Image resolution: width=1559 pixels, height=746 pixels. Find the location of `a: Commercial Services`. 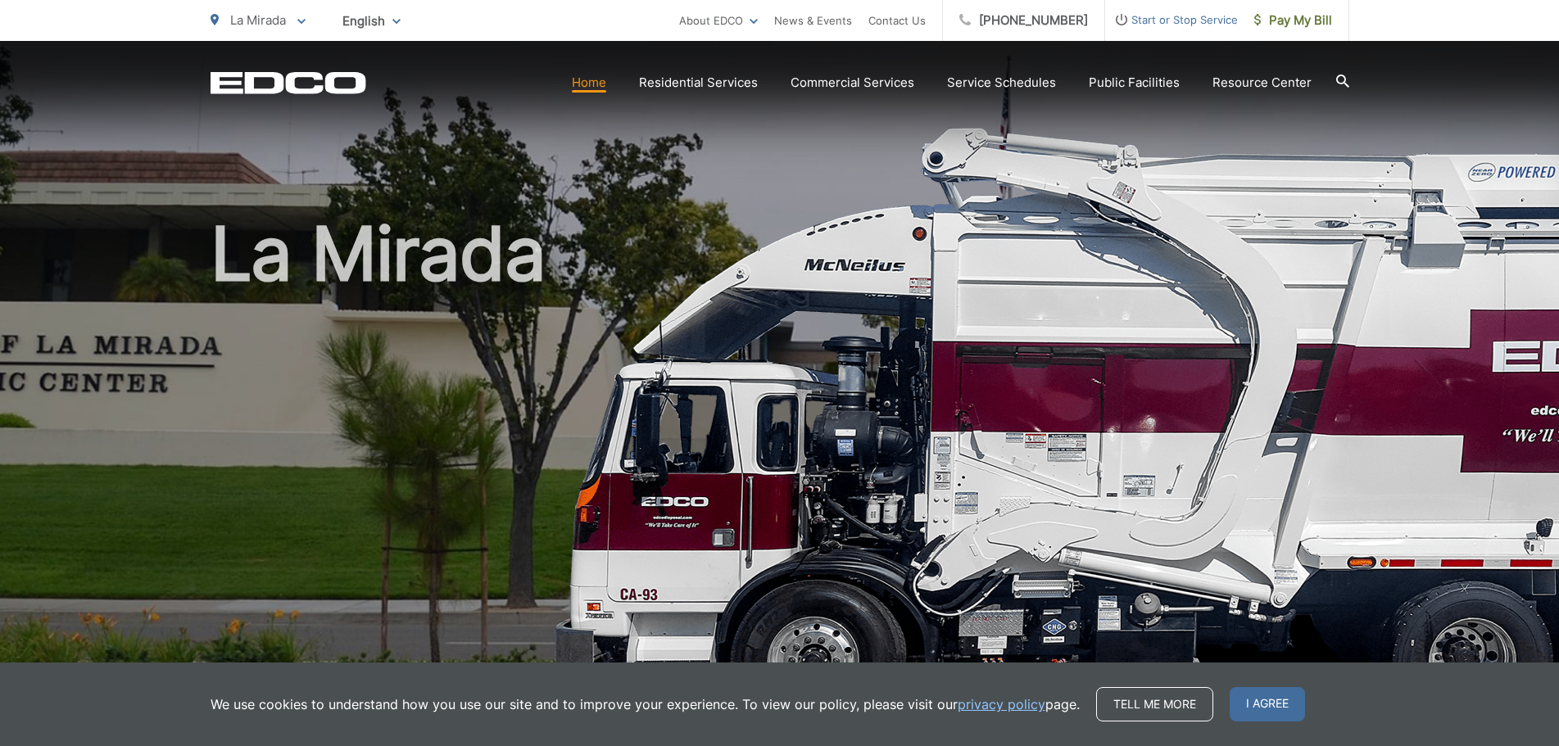

a: Commercial Services is located at coordinates (852, 83).